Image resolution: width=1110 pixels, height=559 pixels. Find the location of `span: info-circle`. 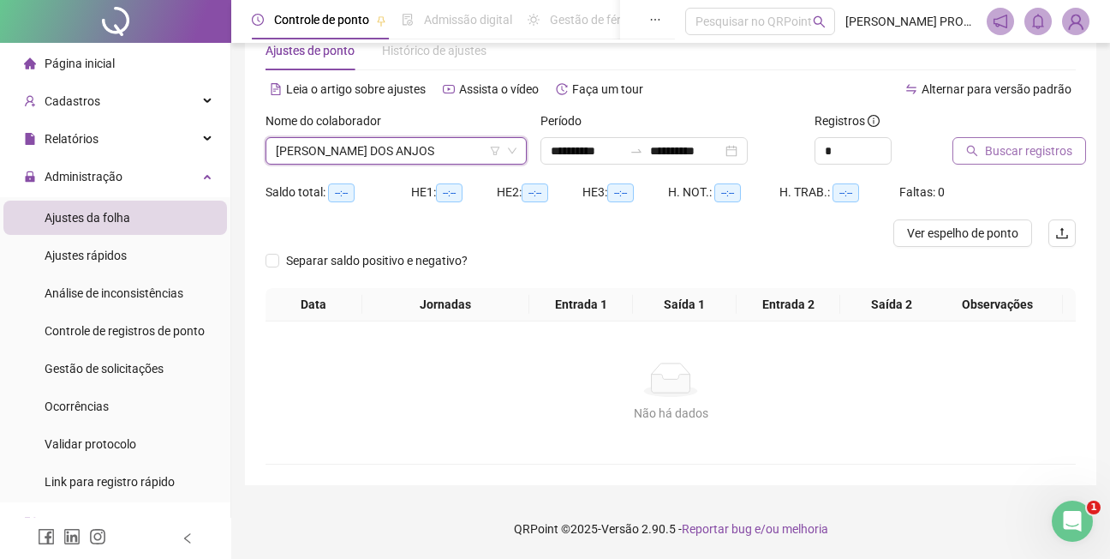

span: info-circle is located at coordinates (874, 121).